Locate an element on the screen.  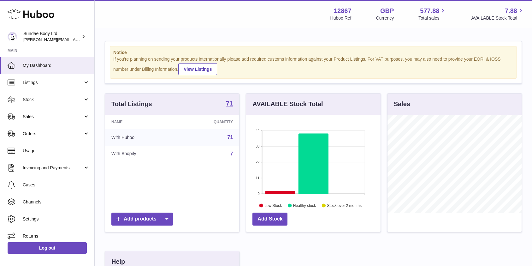
h3: Sales is located at coordinates (402, 104).